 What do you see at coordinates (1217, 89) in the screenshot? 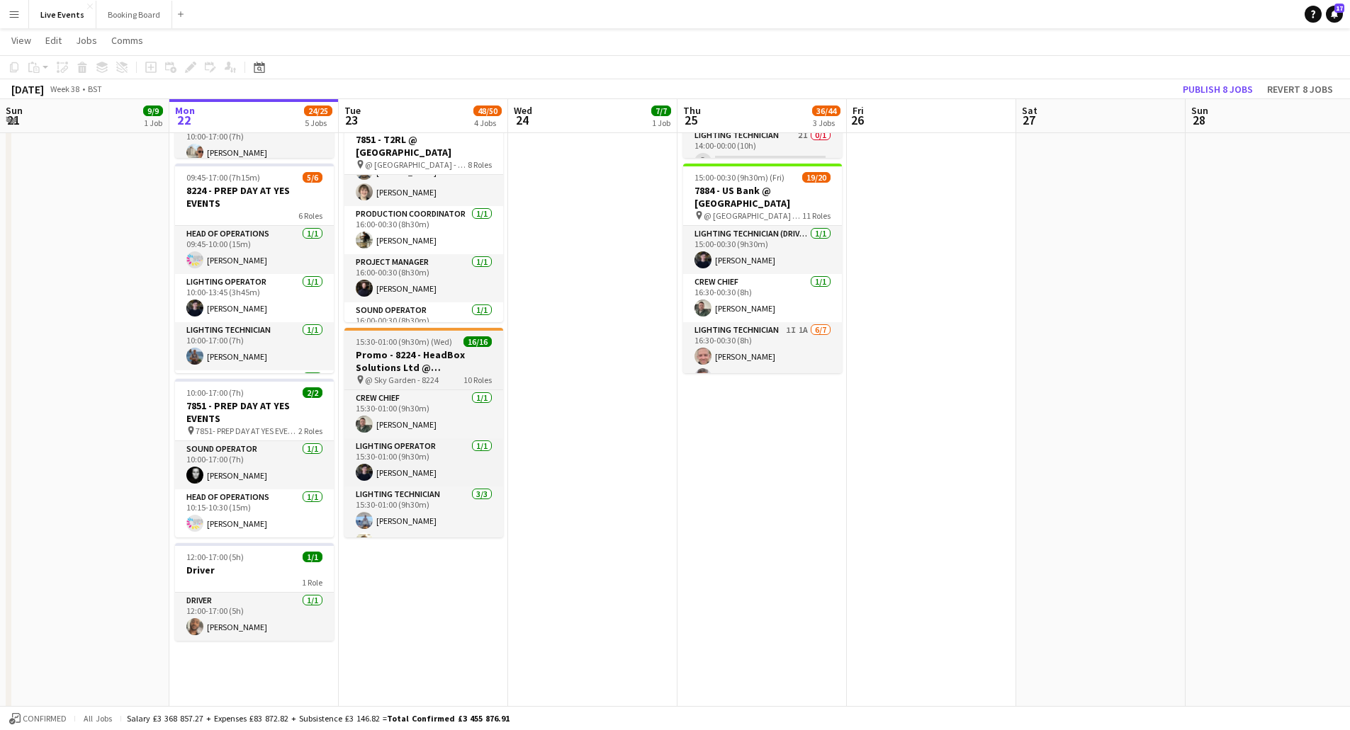
I see `button: Publish 8 jobs` at bounding box center [1217, 89].